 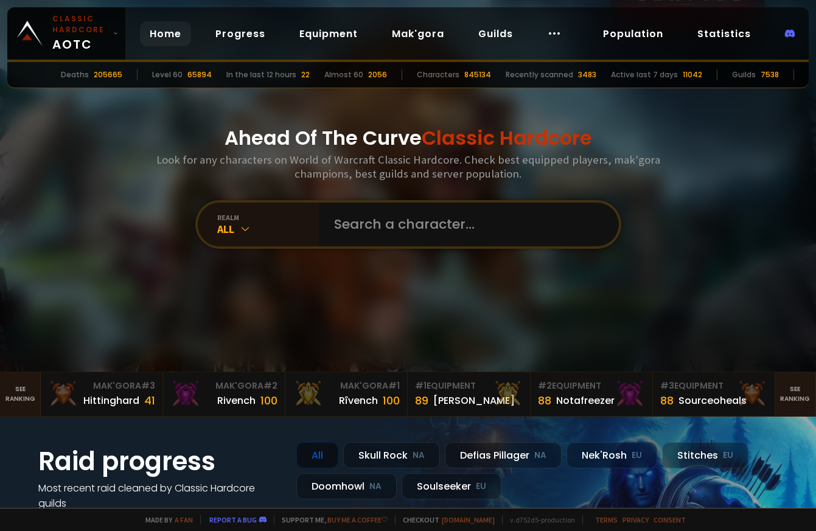 What do you see at coordinates (795, 394) in the screenshot?
I see `a: Seeranking` at bounding box center [795, 394].